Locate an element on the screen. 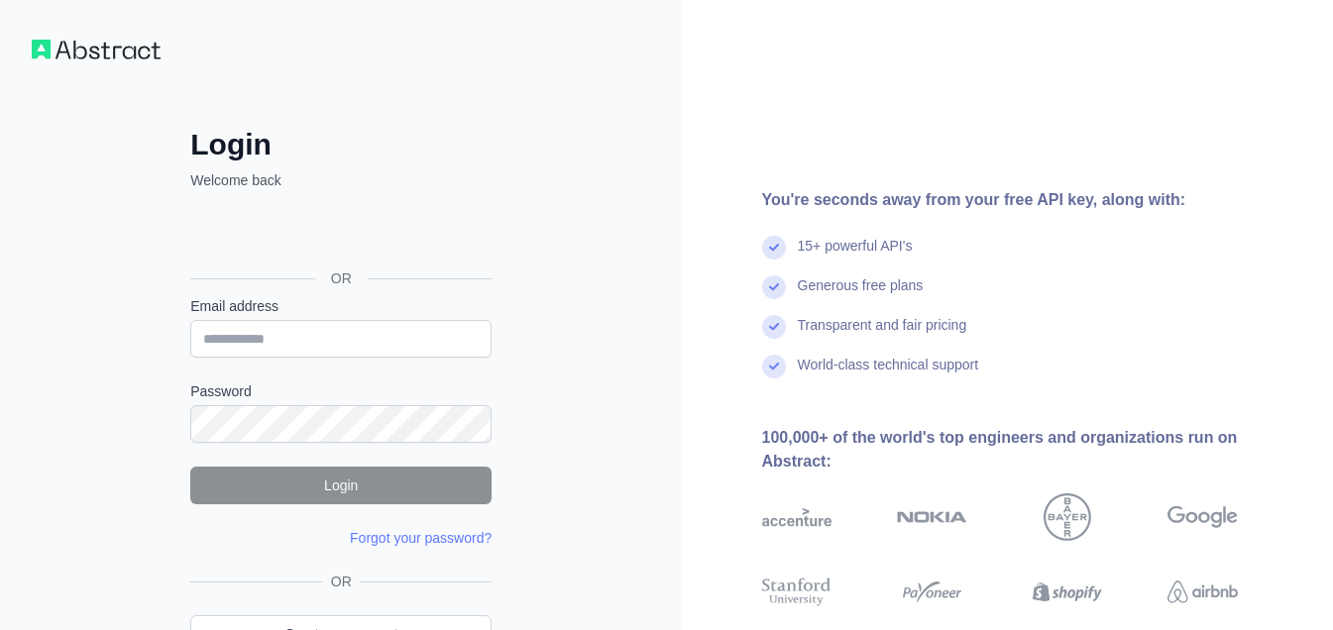 This screenshot has width=1333, height=630. p: Welcome back is located at coordinates (341, 180).